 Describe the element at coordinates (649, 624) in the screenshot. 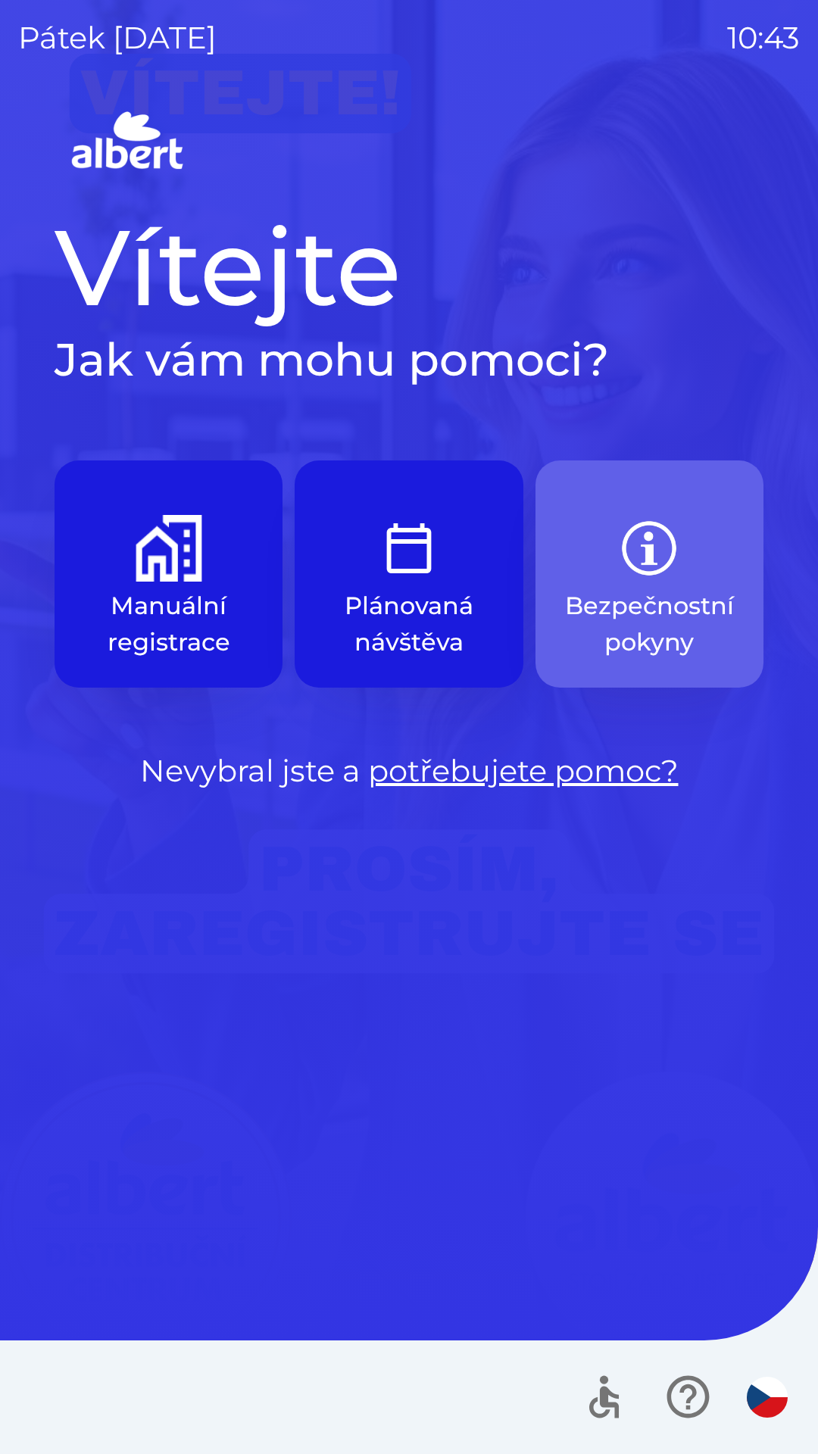

I see `p: Bezpečnostní pokyny` at that location.